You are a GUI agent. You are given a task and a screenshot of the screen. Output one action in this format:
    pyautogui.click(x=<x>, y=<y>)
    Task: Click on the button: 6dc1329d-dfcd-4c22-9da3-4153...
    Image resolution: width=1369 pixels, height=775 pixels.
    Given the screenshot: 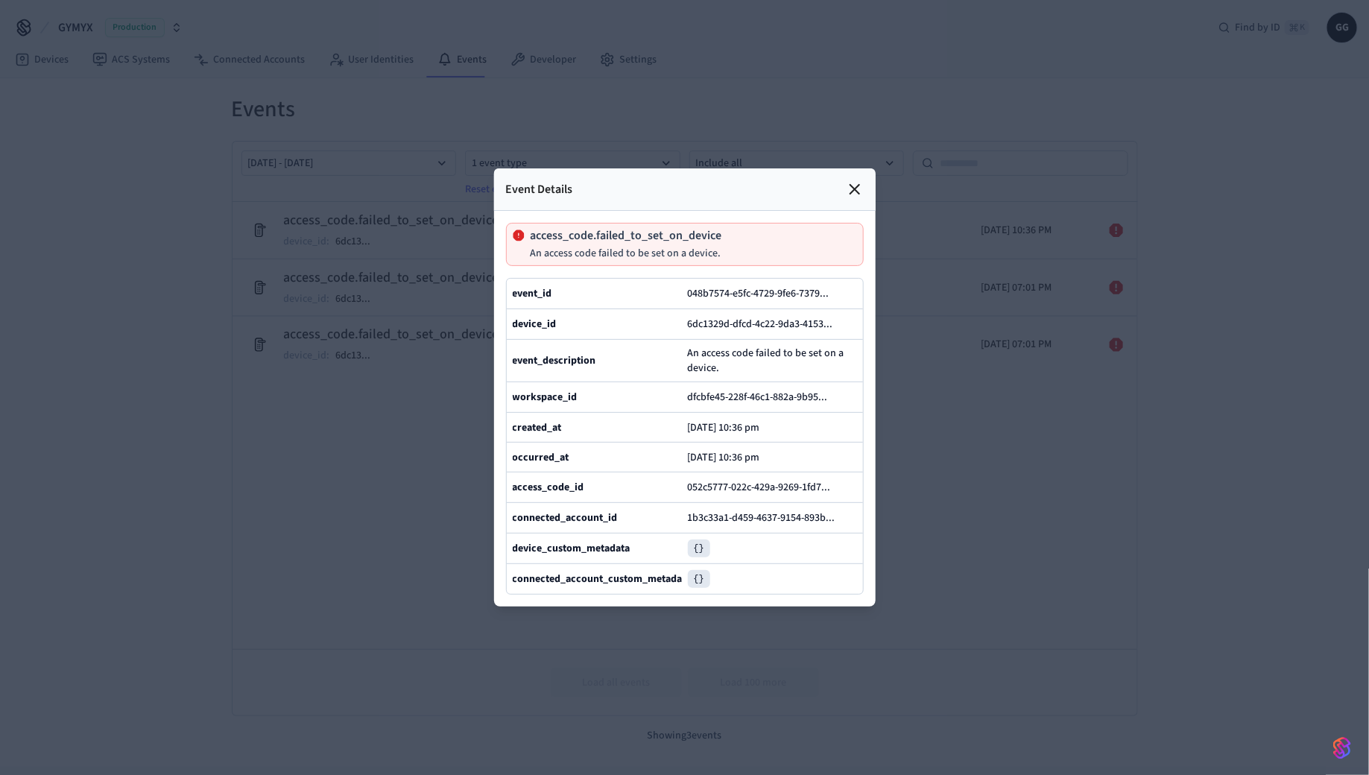 What is the action you would take?
    pyautogui.click(x=766, y=324)
    